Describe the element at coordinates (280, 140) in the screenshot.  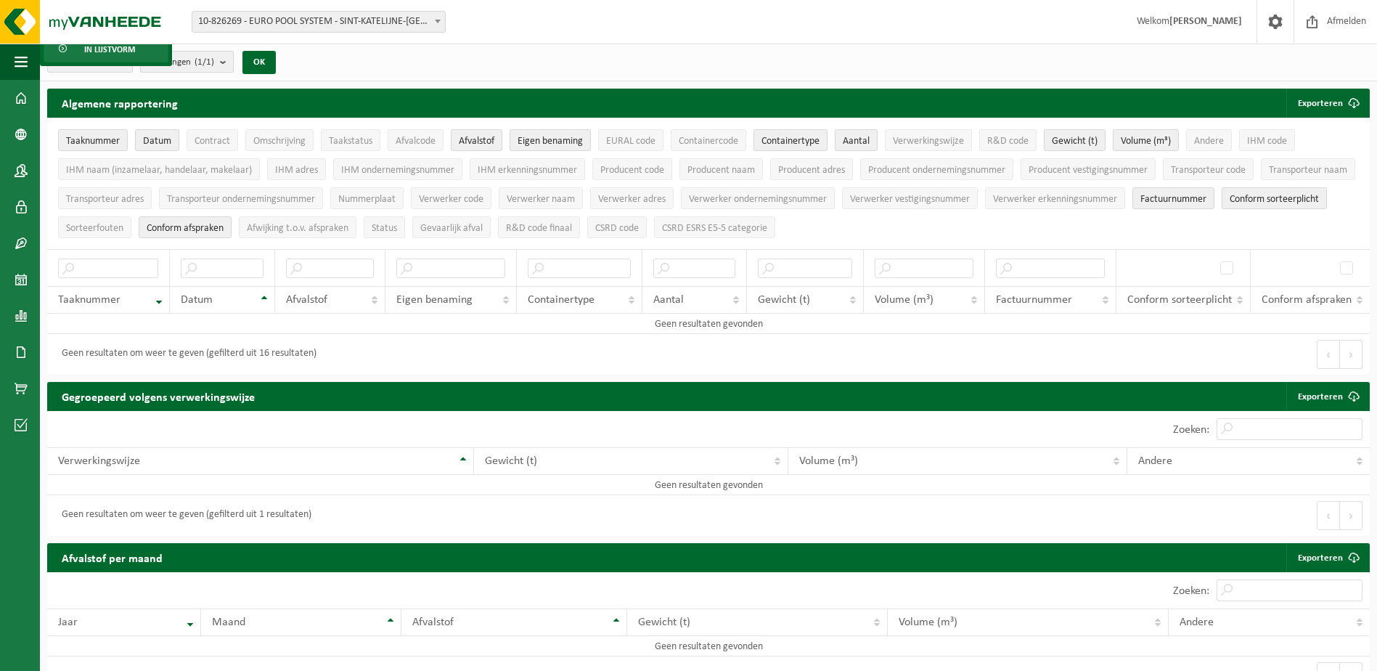
I see `button: OmschrijvingOmschrijving: Activate to sort` at that location.